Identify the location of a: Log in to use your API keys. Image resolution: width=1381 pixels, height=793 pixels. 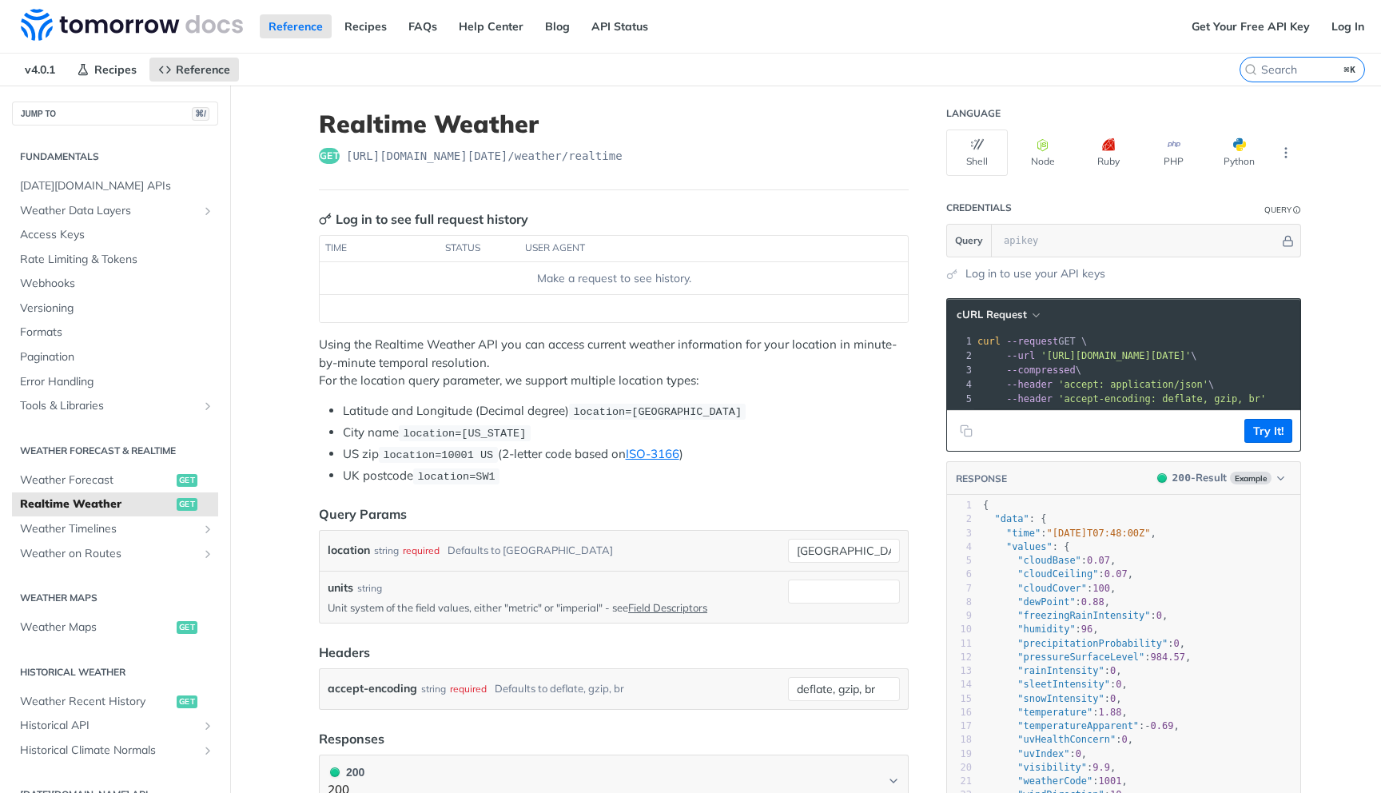
(1035, 273).